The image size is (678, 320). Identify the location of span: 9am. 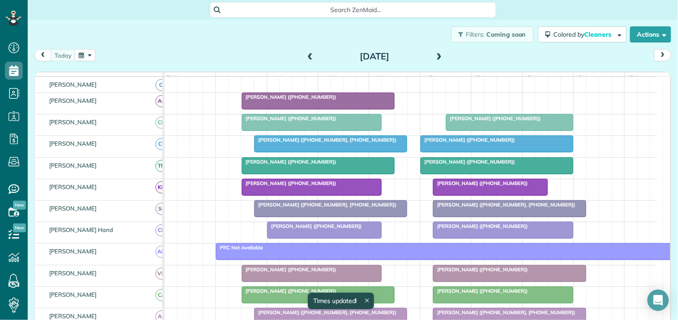
(276, 78).